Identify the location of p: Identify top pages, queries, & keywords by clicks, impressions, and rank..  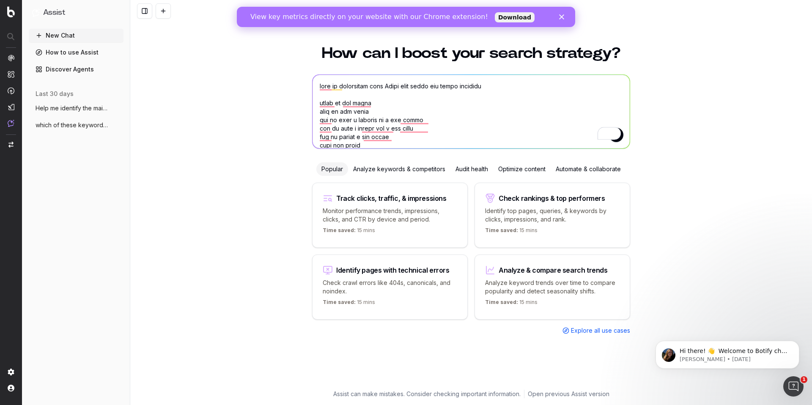
(552, 215).